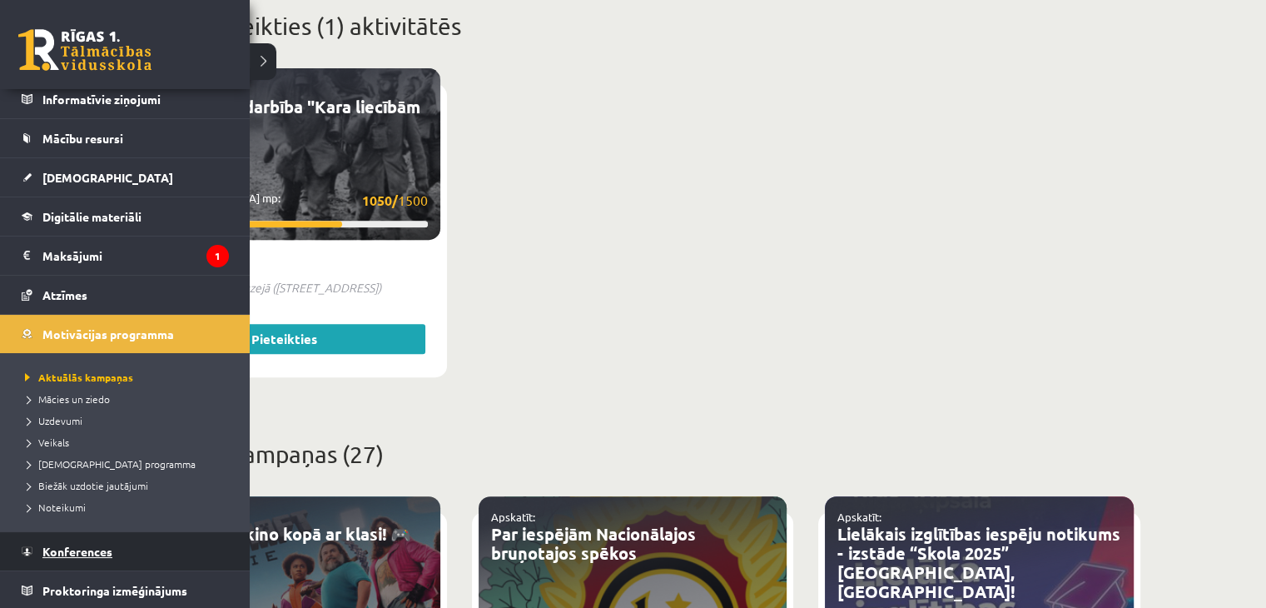  I want to click on span: Digitālie materiāli, so click(92, 216).